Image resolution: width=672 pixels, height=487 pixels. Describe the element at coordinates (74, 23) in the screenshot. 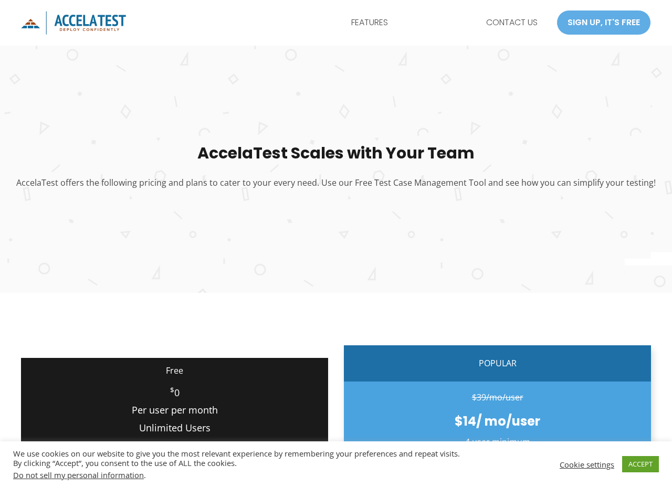

I see `img: icon` at that location.